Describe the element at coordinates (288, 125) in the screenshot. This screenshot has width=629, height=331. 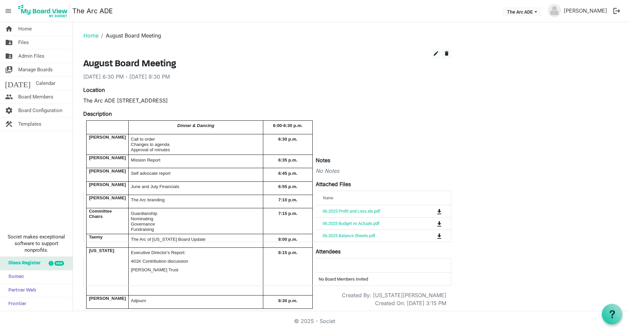
I see `span: 6:00-6:30 p.m.` at that location.